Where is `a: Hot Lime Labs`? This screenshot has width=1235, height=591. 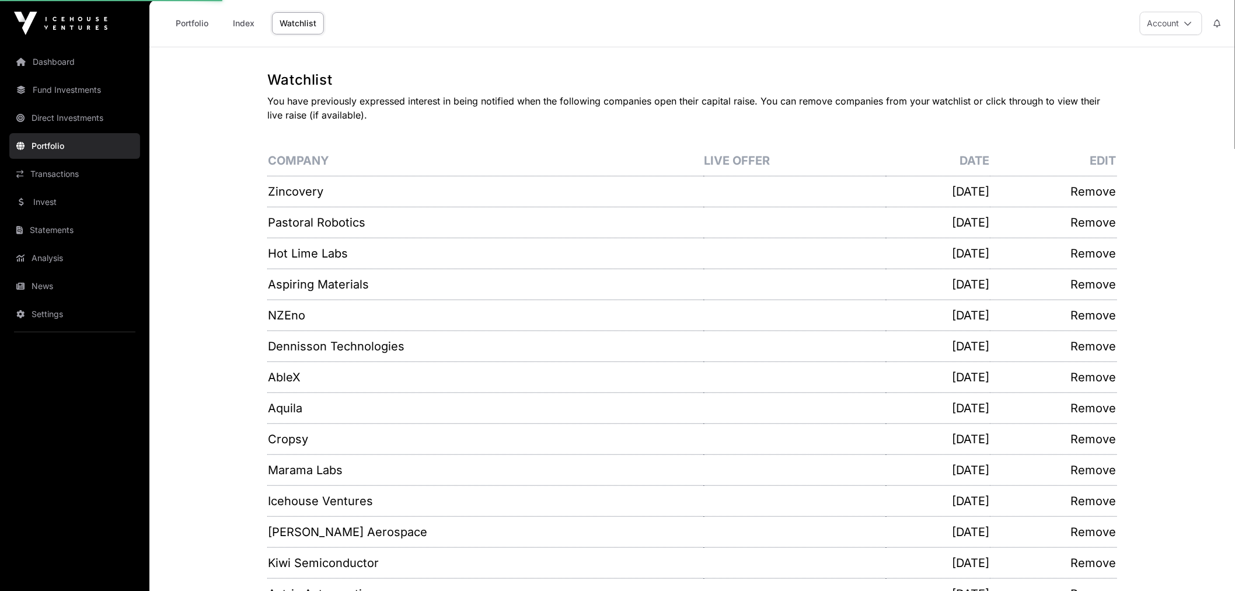 a: Hot Lime Labs is located at coordinates (485, 253).